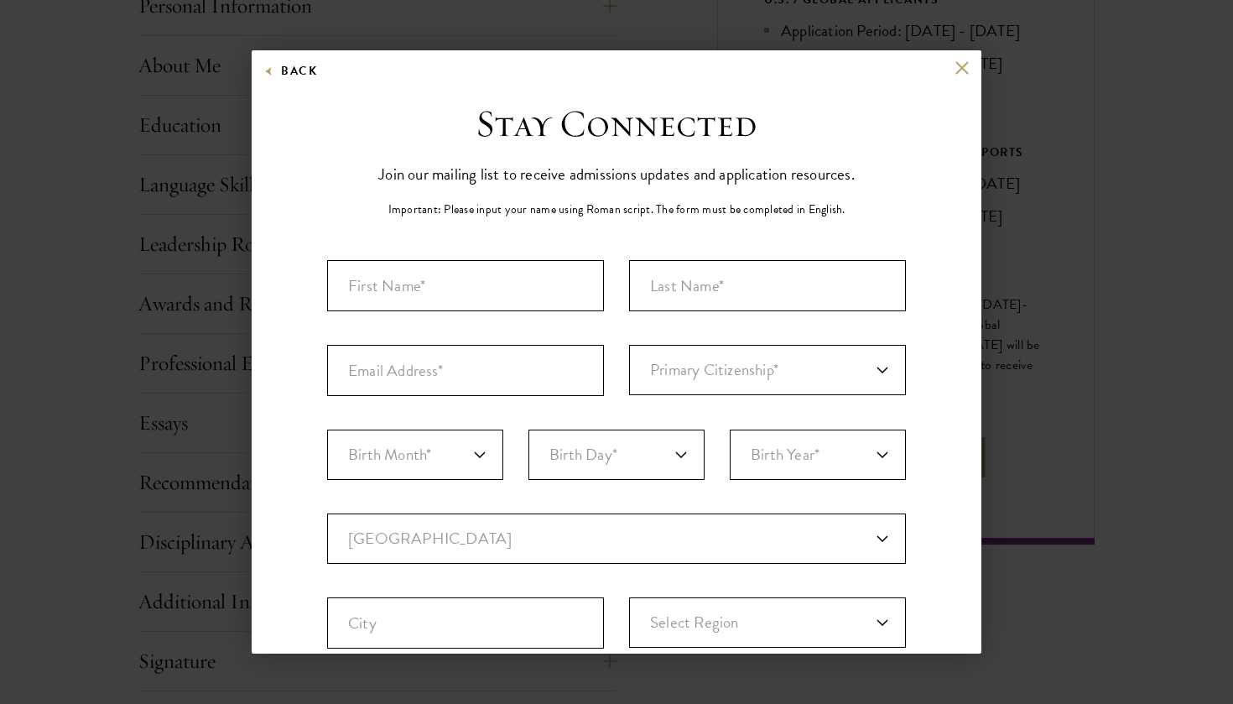  What do you see at coordinates (768, 285) in the screenshot?
I see `div: Last Name (Family Name)*` at bounding box center [768, 285].